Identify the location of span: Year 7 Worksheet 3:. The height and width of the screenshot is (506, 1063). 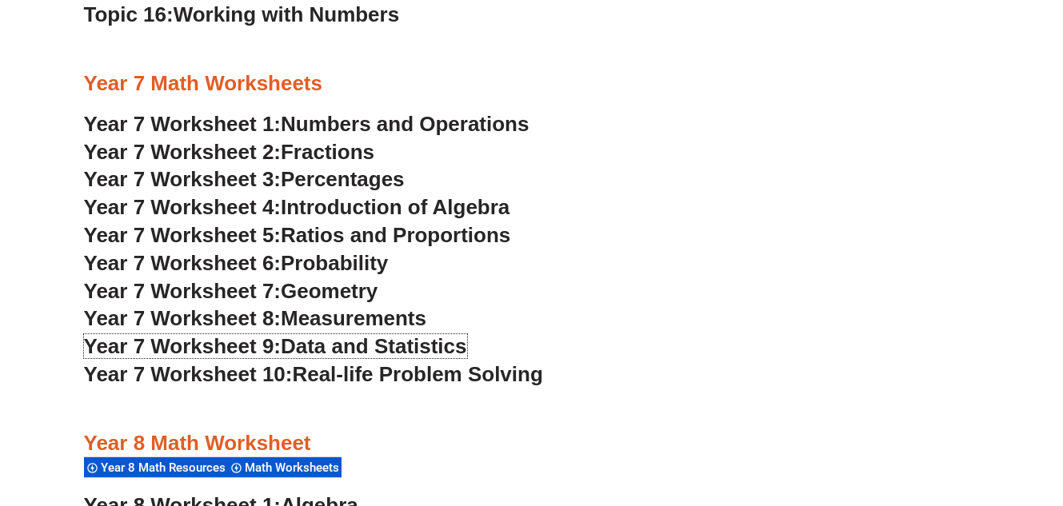
(182, 179).